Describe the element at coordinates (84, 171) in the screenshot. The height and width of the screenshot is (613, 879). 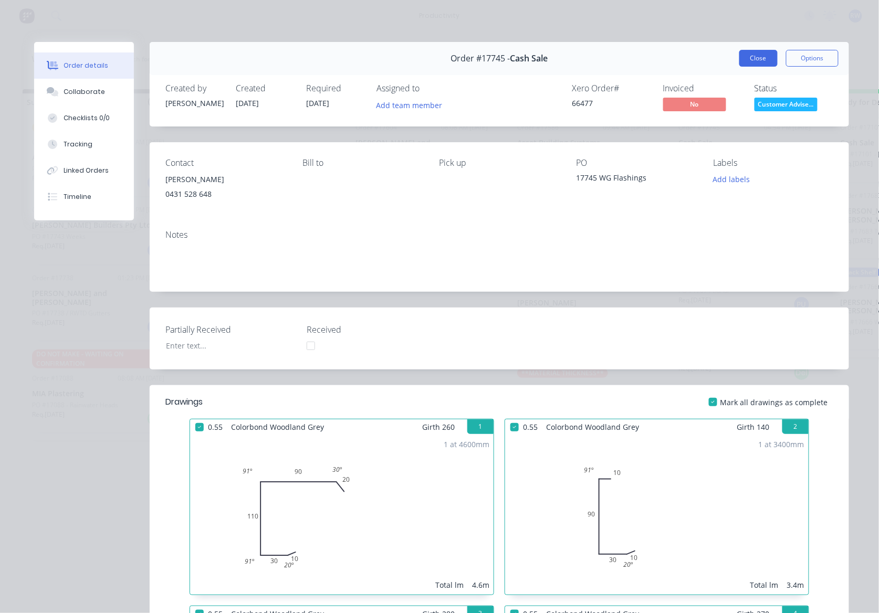
I see `button: Linked Orders` at that location.